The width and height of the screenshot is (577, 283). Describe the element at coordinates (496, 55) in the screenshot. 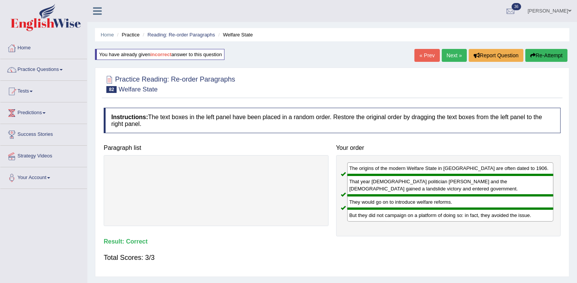

I see `button: Report Question` at that location.